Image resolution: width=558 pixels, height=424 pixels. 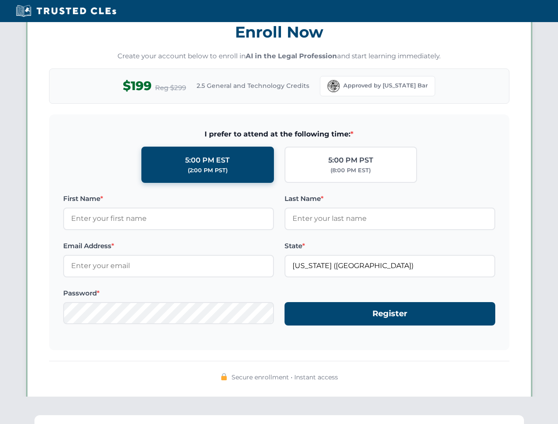 What do you see at coordinates (389, 246) in the screenshot?
I see `label: State` at bounding box center [389, 246].